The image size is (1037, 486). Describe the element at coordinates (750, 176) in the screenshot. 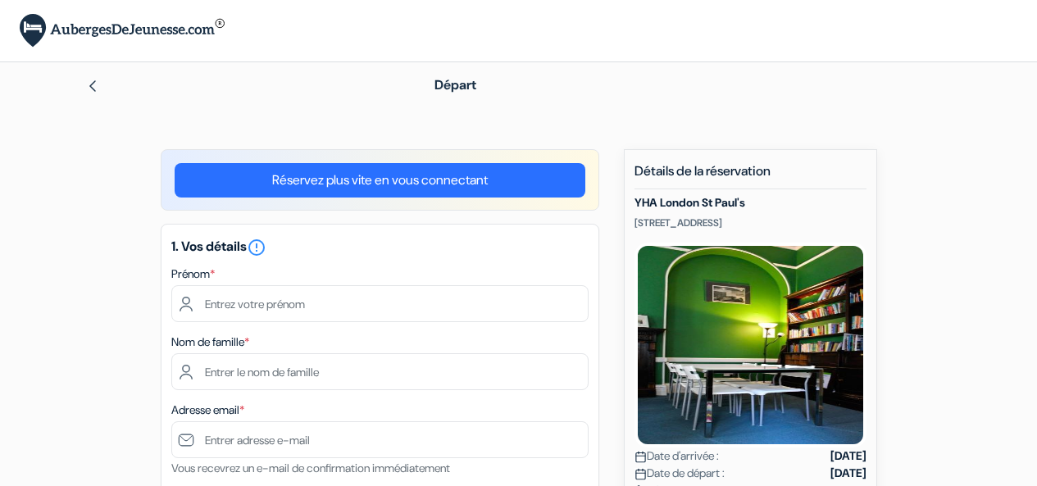

I see `h5: Détails de la réservation` at that location.